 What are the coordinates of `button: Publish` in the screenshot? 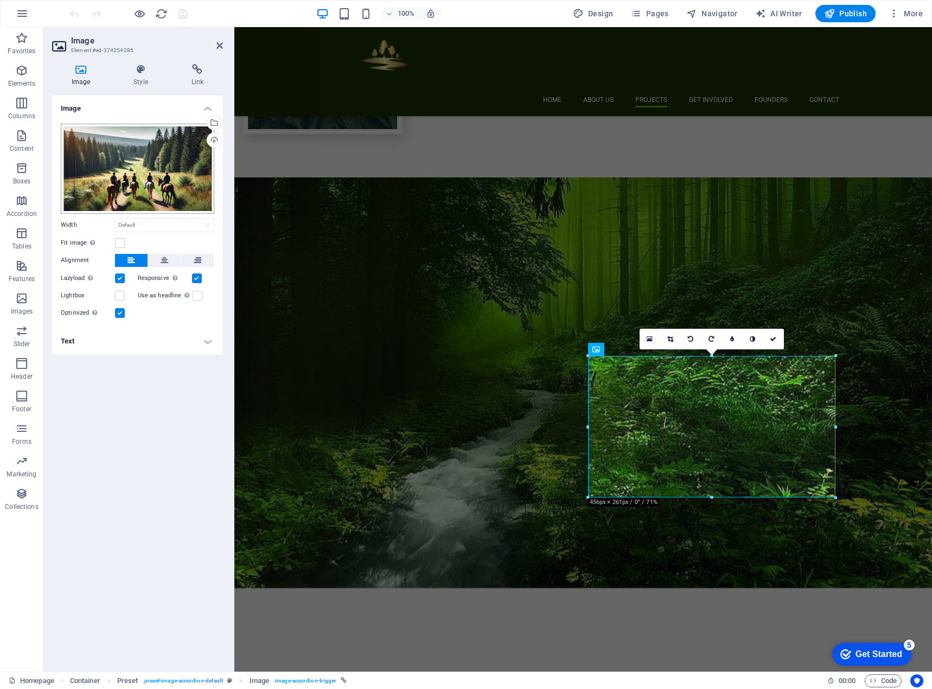 It's located at (846, 14).